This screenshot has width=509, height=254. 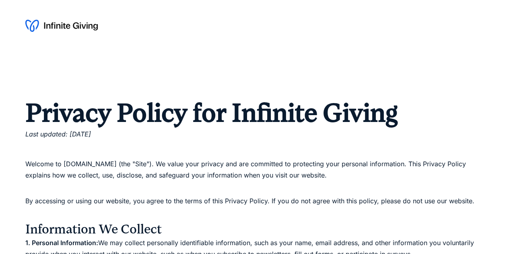 What do you see at coordinates (254, 229) in the screenshot?
I see `h3: Information We Collect` at bounding box center [254, 229].